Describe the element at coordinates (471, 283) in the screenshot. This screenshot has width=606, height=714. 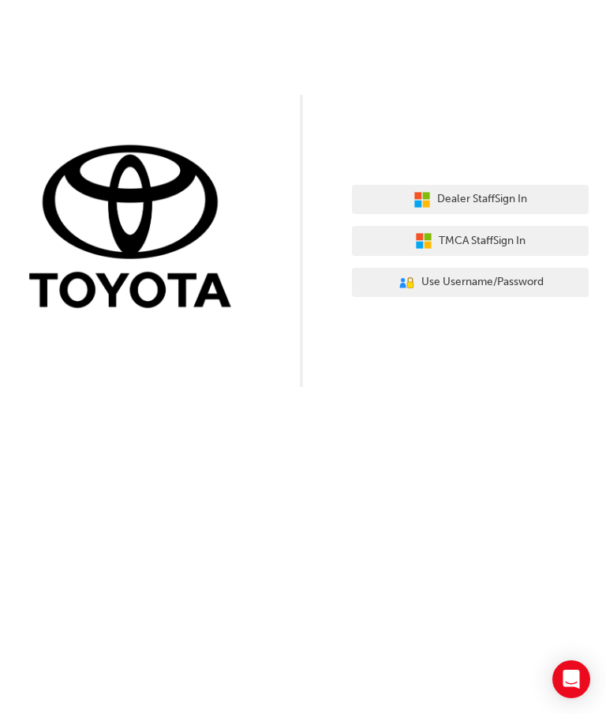
I see `button: Use Username/Password` at that location.